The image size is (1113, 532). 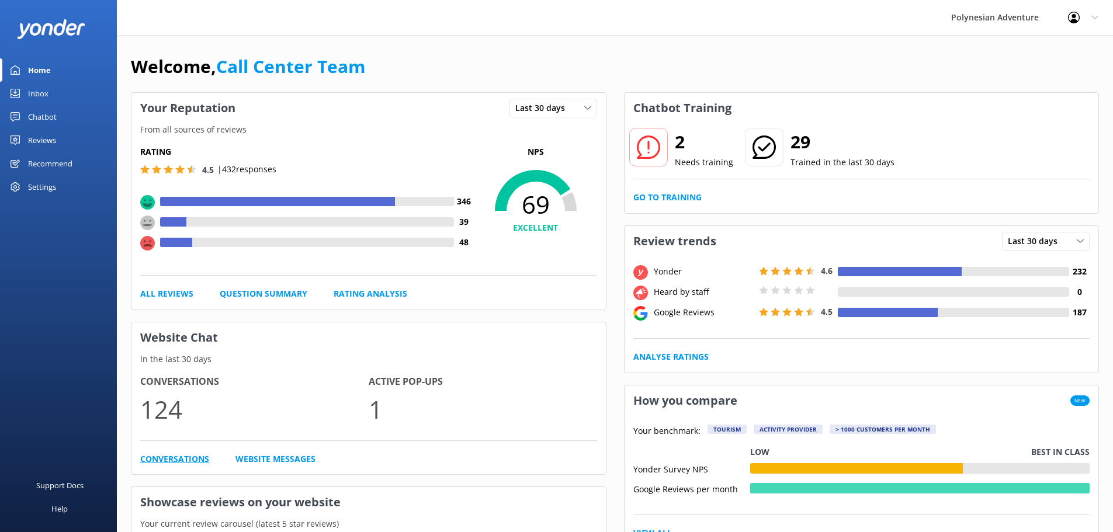 I want to click on p: | 432 responses, so click(x=247, y=169).